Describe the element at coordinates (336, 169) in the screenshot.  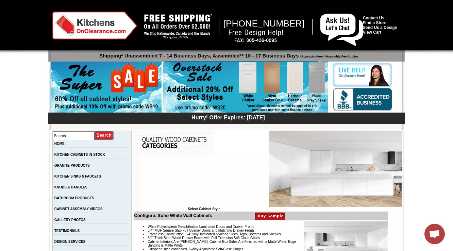
I see `img: Soho White` at that location.